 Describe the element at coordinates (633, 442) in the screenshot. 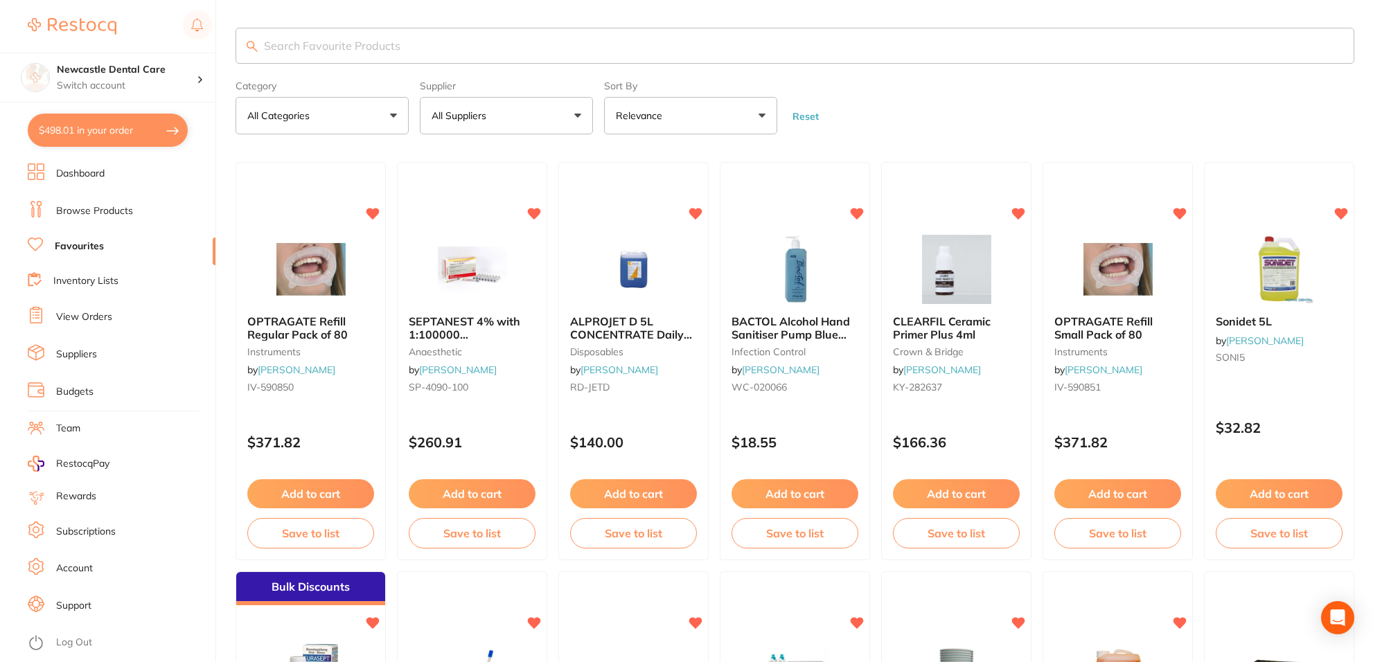

I see `p: $140.00` at that location.